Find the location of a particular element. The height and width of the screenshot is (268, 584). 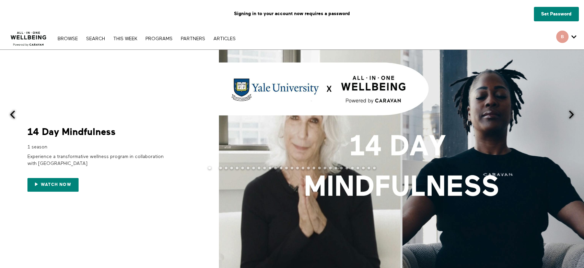

a: THIS WEEK is located at coordinates (125, 39).